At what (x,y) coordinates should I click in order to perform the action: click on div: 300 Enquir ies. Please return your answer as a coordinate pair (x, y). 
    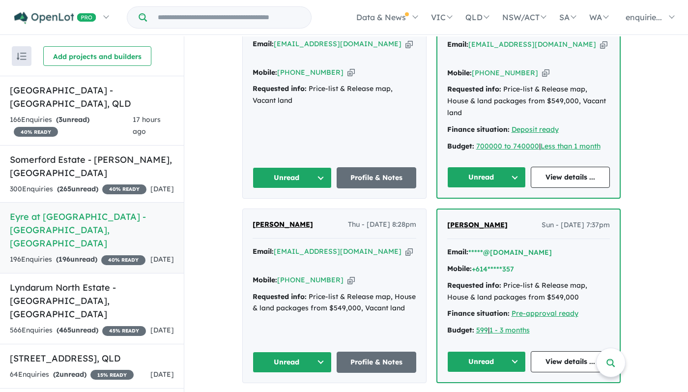
    Looking at the image, I should click on (78, 189).